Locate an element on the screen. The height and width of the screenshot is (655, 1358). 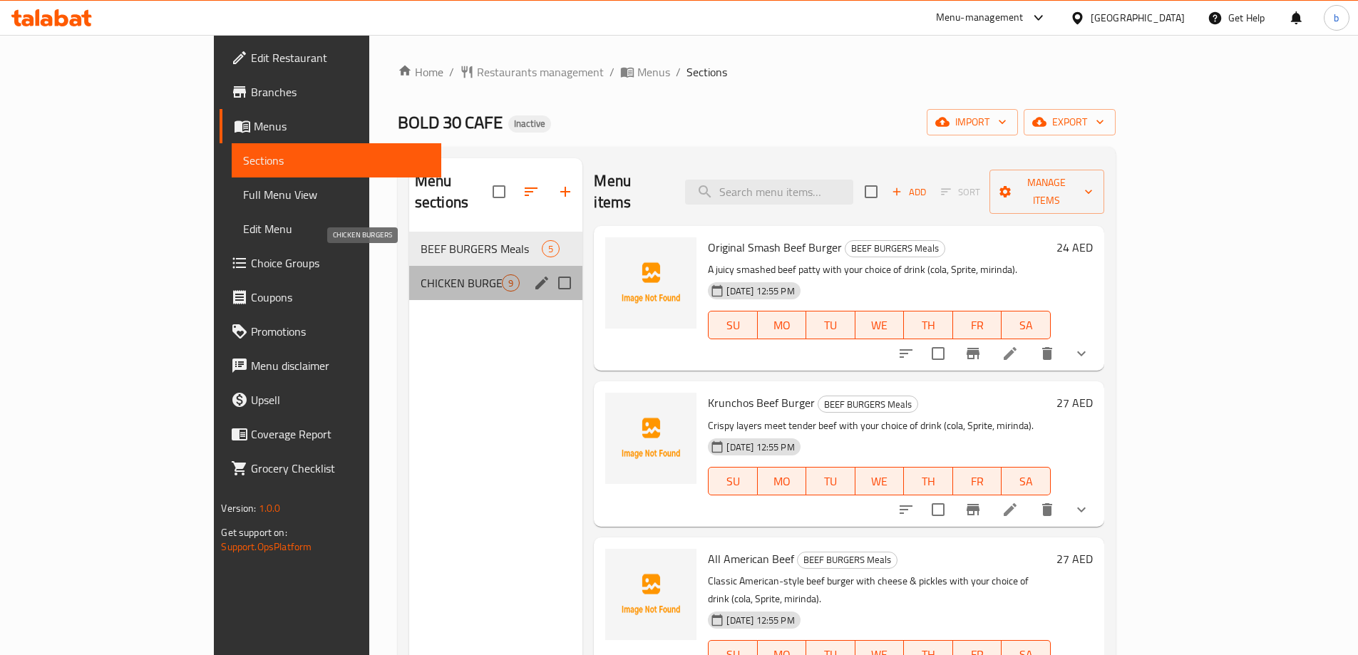
a: Restaurants management is located at coordinates (532, 72).